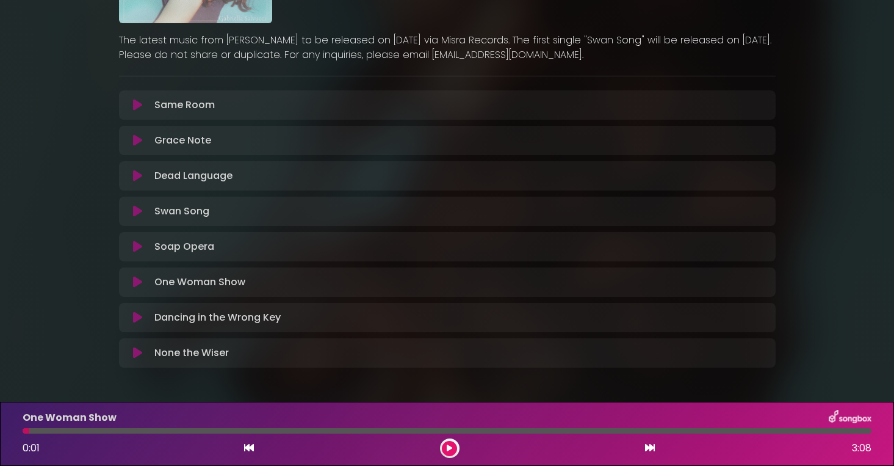 The image size is (894, 466). Describe the element at coordinates (183, 140) in the screenshot. I see `p: Grace Note` at that location.